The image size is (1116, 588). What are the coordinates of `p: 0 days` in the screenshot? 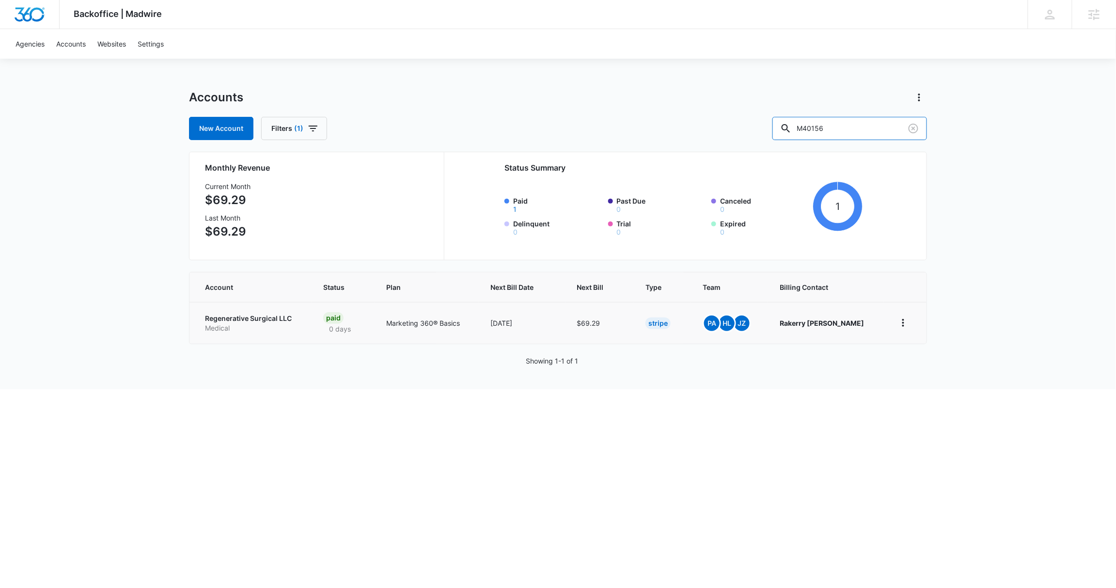 It's located at (340, 329).